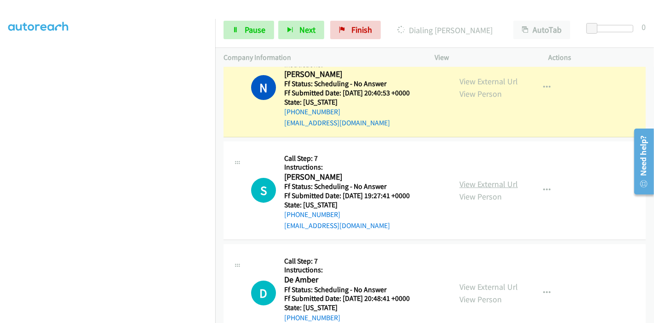 This screenshot has height=323, width=654. Describe the element at coordinates (542, 30) in the screenshot. I see `button: AutoTab` at that location.